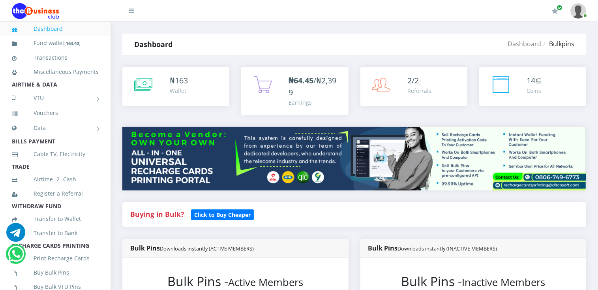 The image size is (598, 290). Describe the element at coordinates (55, 43) in the screenshot. I see `a: Fund wallet[163.40]` at that location.